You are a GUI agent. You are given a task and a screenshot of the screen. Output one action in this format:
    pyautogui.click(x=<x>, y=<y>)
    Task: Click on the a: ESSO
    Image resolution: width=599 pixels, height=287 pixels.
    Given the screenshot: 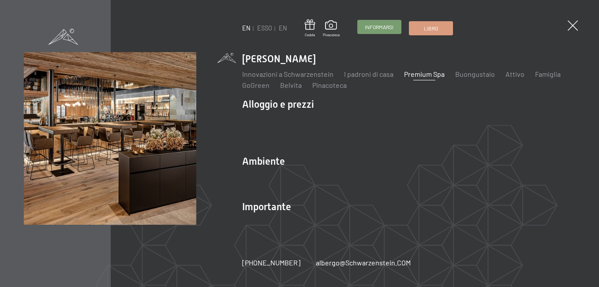 What is the action you would take?
    pyautogui.click(x=265, y=28)
    